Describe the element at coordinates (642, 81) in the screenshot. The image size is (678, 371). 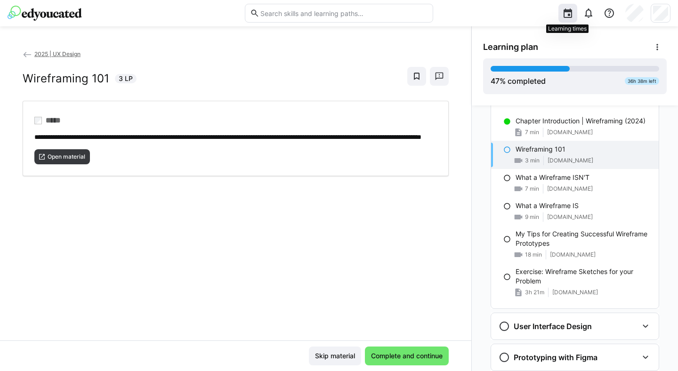
I see `div: 36h 38m left` at that location.